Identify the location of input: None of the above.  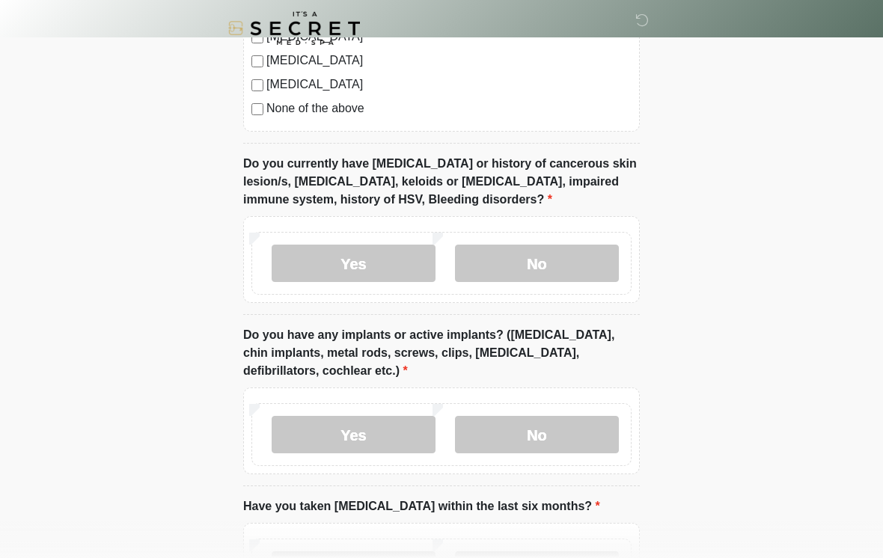
(257, 109).